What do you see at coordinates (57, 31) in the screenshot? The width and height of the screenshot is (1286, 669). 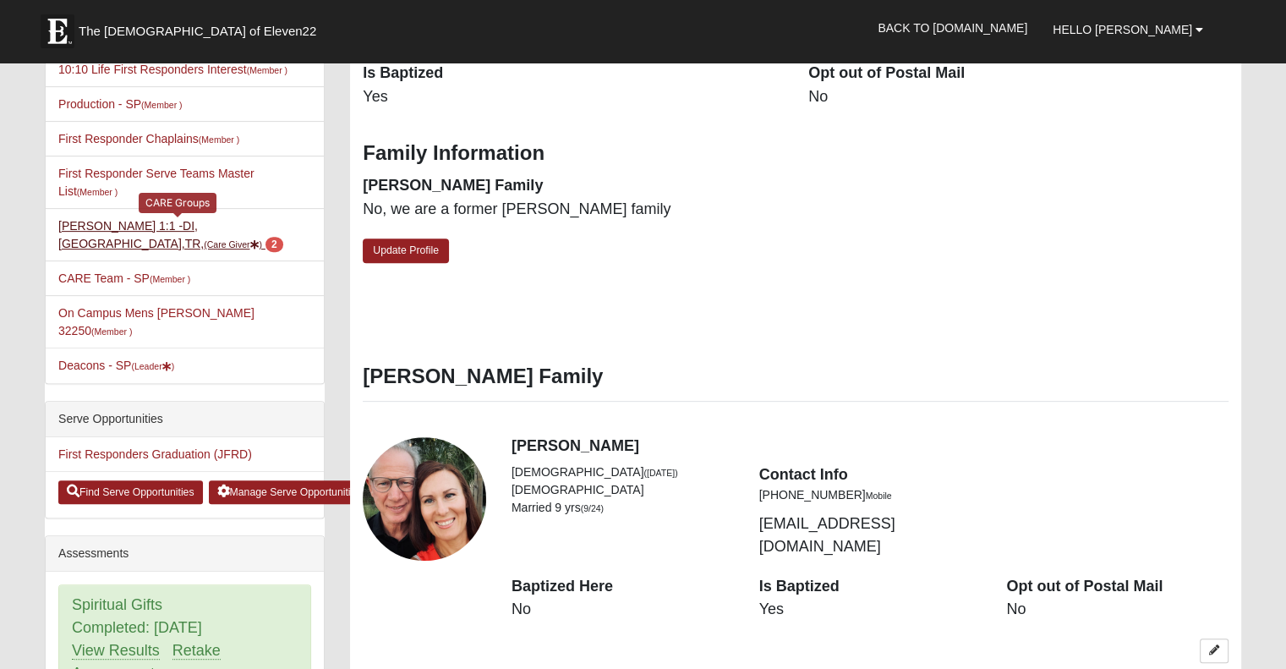 I see `img: Eleven22 logo` at bounding box center [57, 31].